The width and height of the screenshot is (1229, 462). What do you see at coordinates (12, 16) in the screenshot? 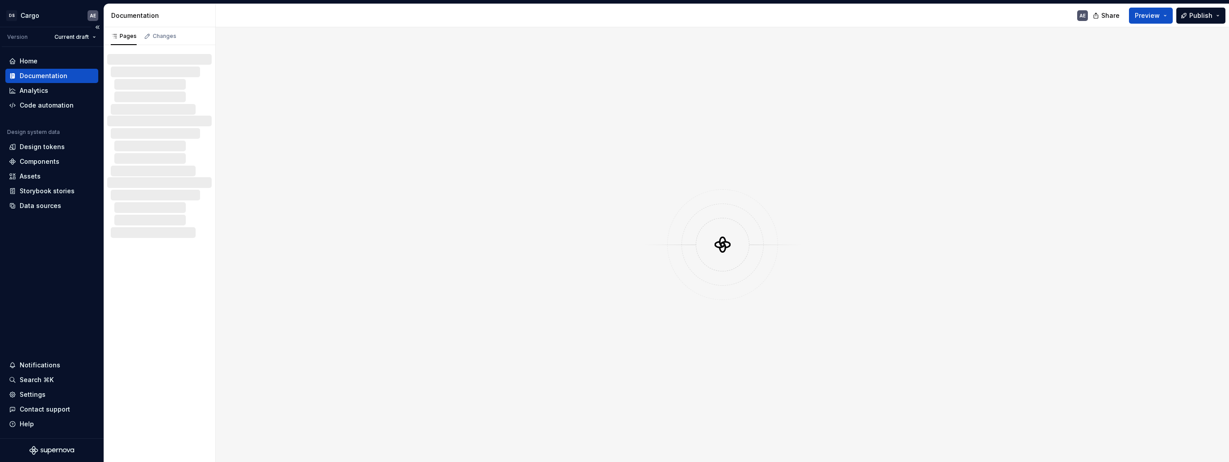
I see `div: DS` at bounding box center [12, 16].